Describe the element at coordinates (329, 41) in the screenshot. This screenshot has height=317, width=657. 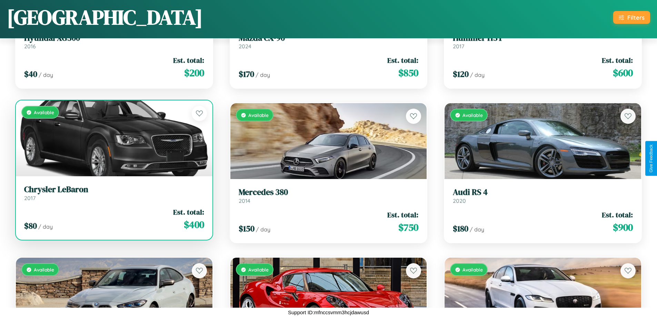
I see `a: Mazda CX-902024` at that location.